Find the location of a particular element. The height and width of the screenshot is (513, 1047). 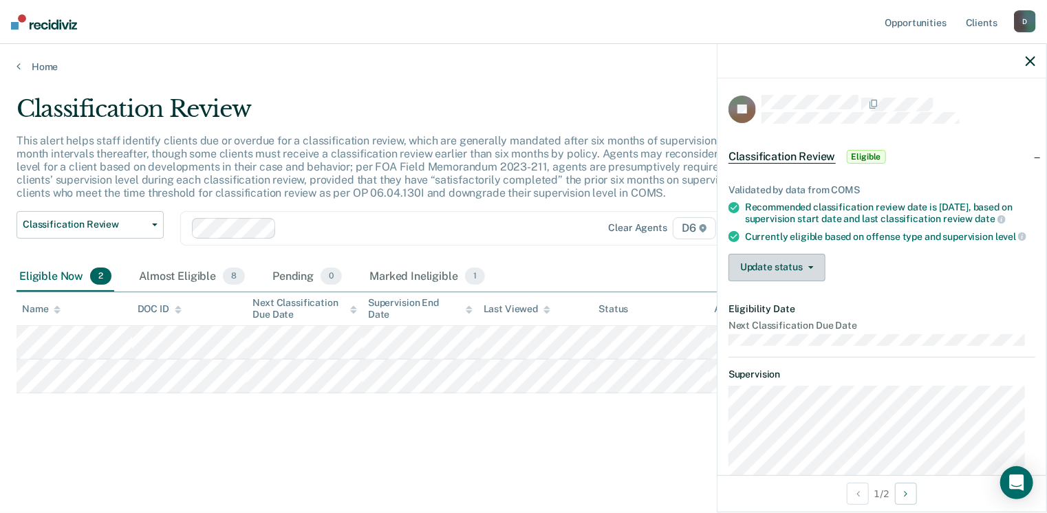

div: 1 / 2 is located at coordinates (882, 493).